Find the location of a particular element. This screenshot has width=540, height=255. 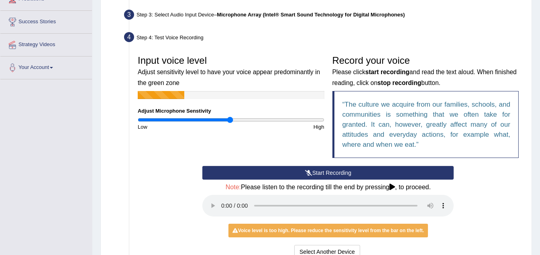

a: Your Account is located at coordinates (46, 67).